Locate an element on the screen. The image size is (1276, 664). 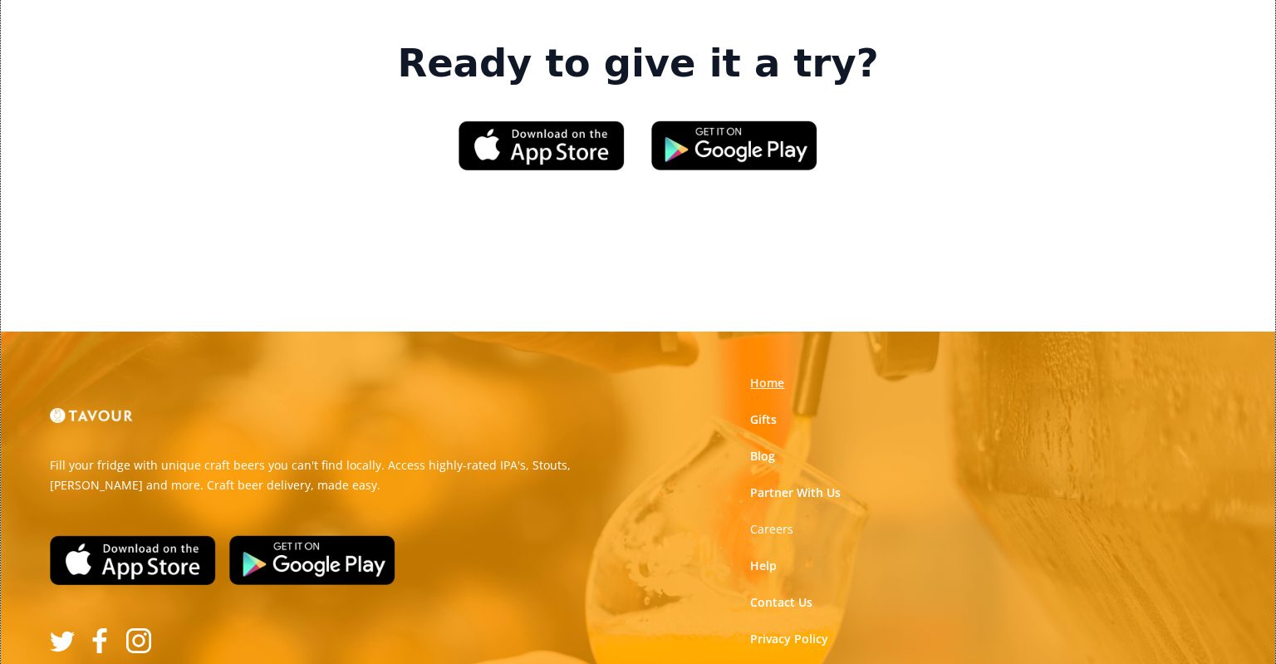
p: Fill your fridge with unique craft beers you can't find locally. Access highly-rated IPA's, Stout... is located at coordinates (337, 475).